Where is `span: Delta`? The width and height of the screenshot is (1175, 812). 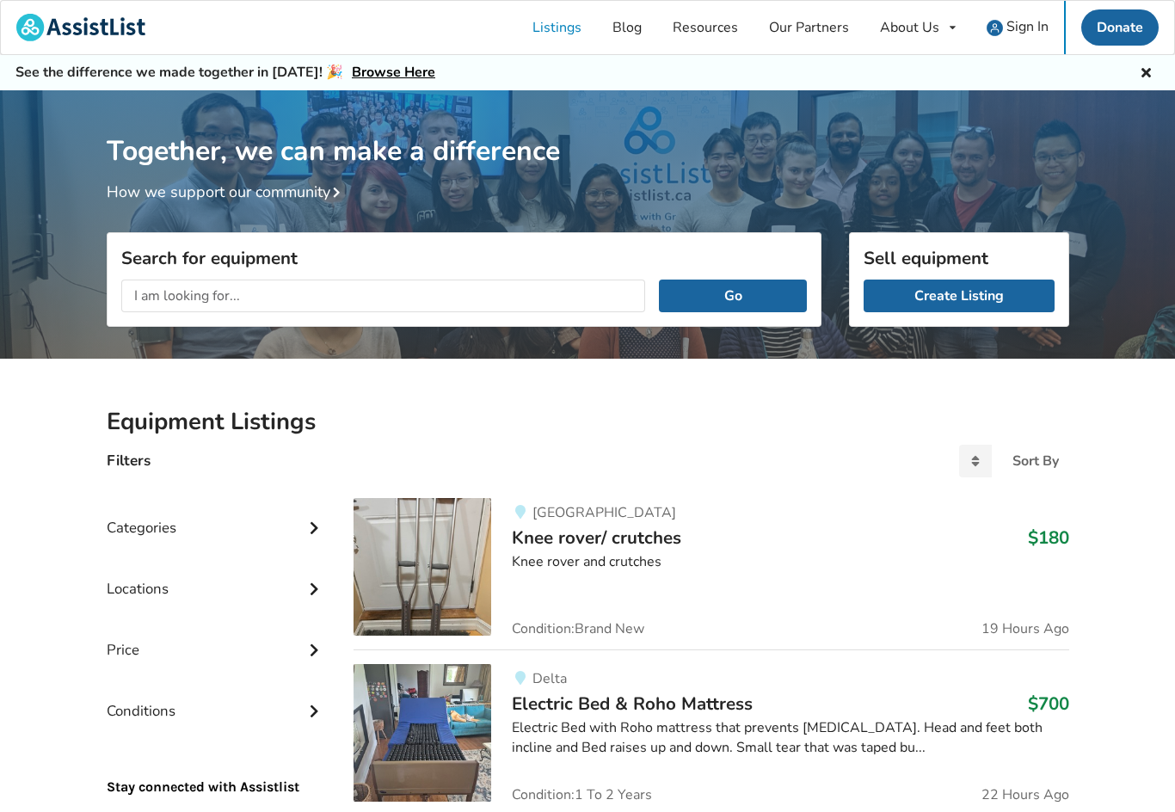 span: Delta is located at coordinates (549, 678).